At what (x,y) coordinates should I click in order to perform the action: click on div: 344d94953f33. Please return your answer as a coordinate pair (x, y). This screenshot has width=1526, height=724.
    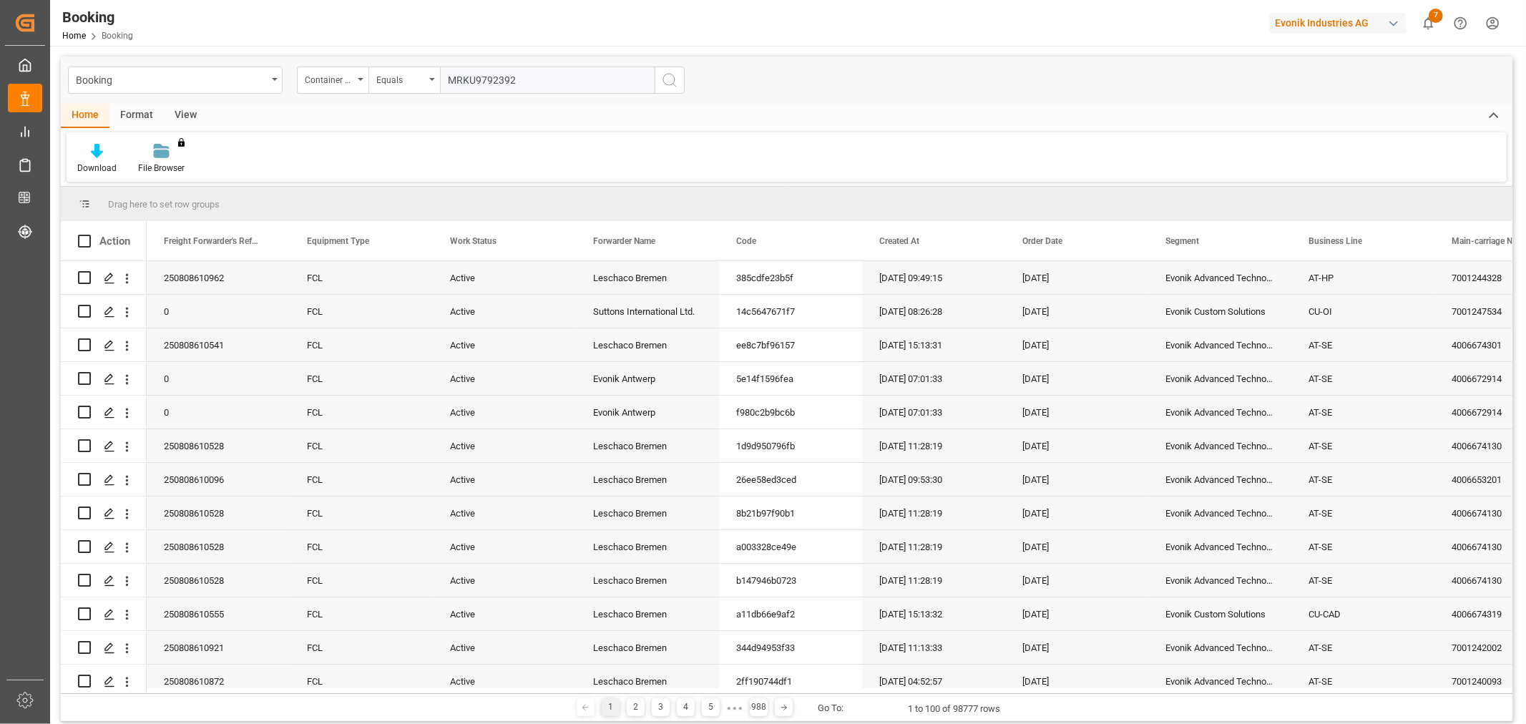
    Looking at the image, I should click on (790, 647).